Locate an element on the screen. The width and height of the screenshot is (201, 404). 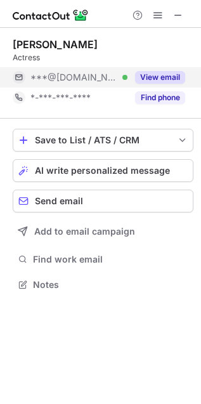
span: Notes is located at coordinates (110, 285).